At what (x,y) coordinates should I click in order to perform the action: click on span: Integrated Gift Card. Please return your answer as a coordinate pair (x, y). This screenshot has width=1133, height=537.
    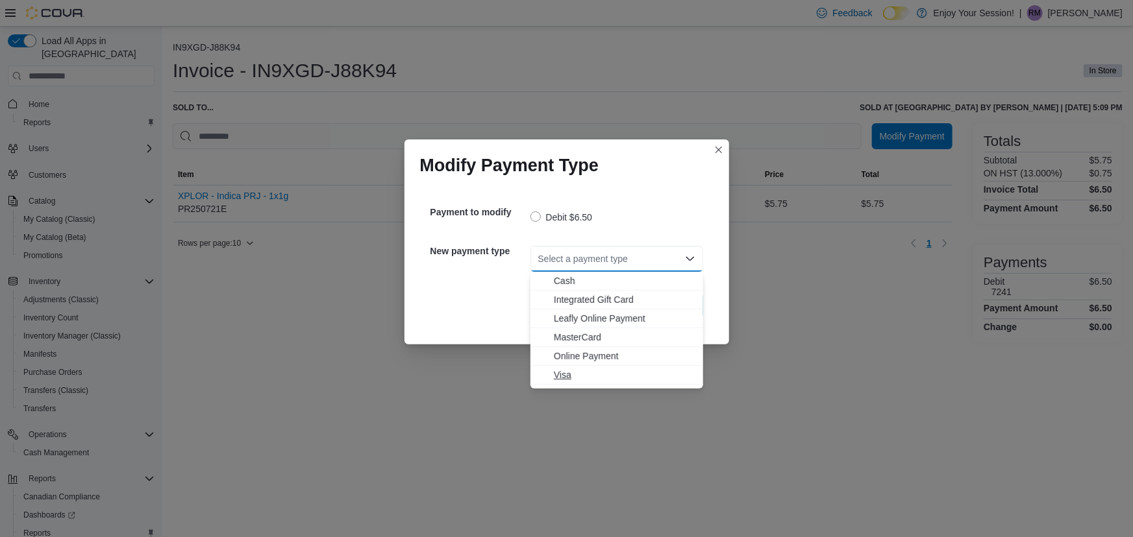
    Looking at the image, I should click on (624, 300).